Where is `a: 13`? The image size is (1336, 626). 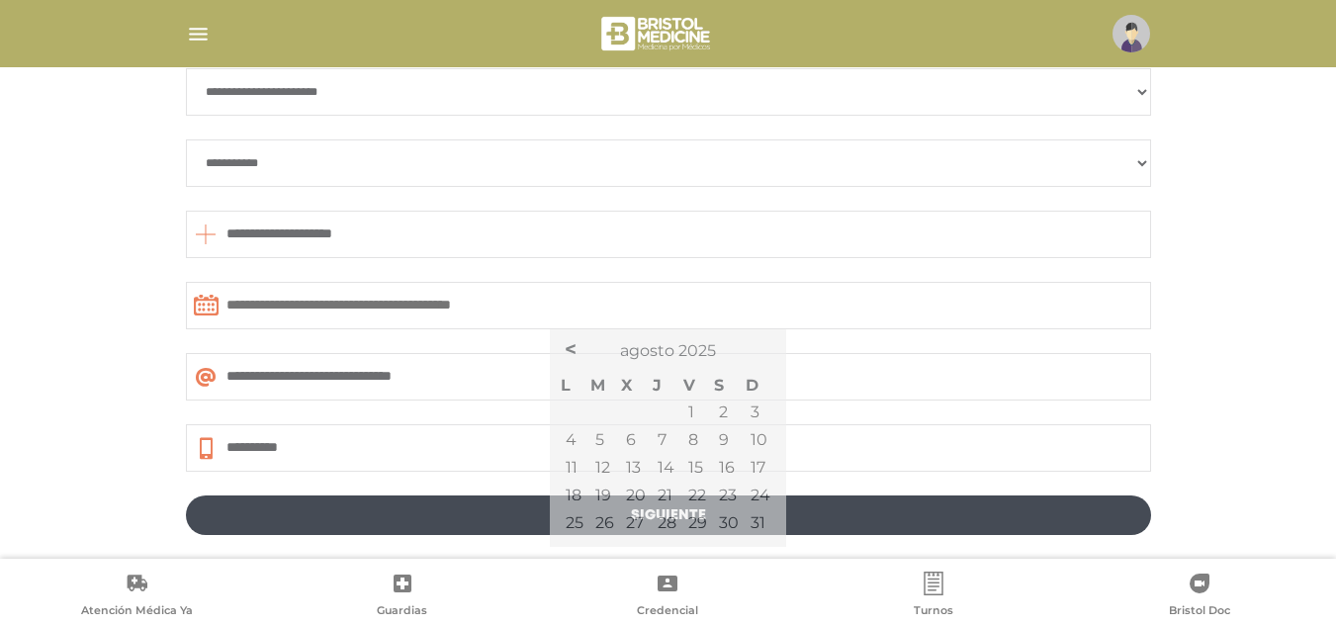 a: 13 is located at coordinates (633, 467).